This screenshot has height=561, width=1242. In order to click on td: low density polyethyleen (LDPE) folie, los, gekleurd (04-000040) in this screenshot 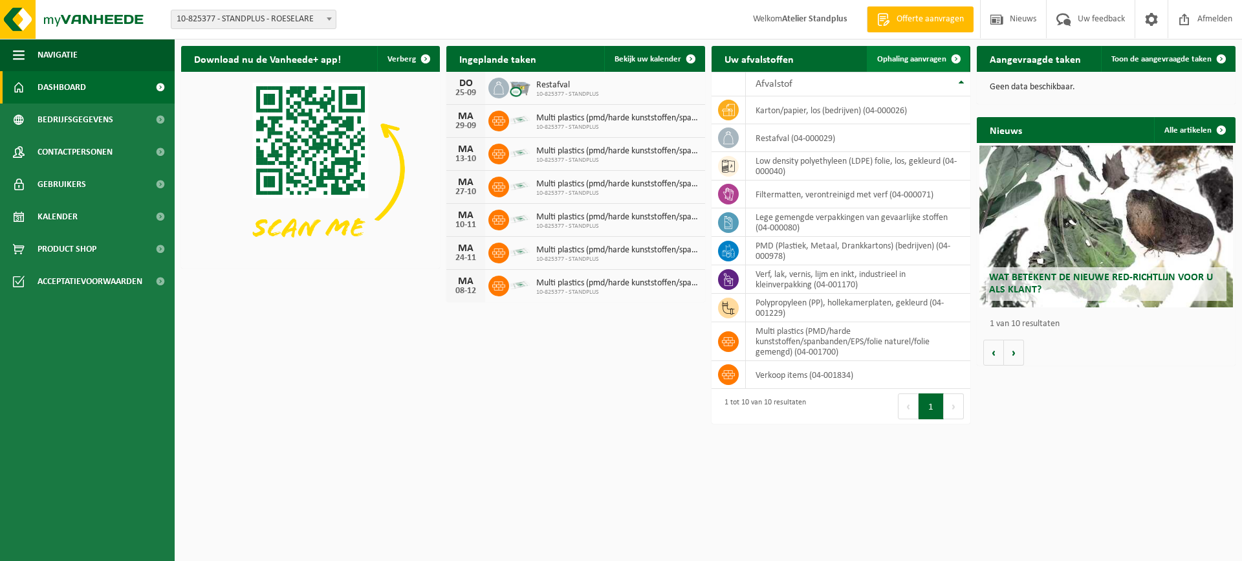, I will do `click(858, 166)`.